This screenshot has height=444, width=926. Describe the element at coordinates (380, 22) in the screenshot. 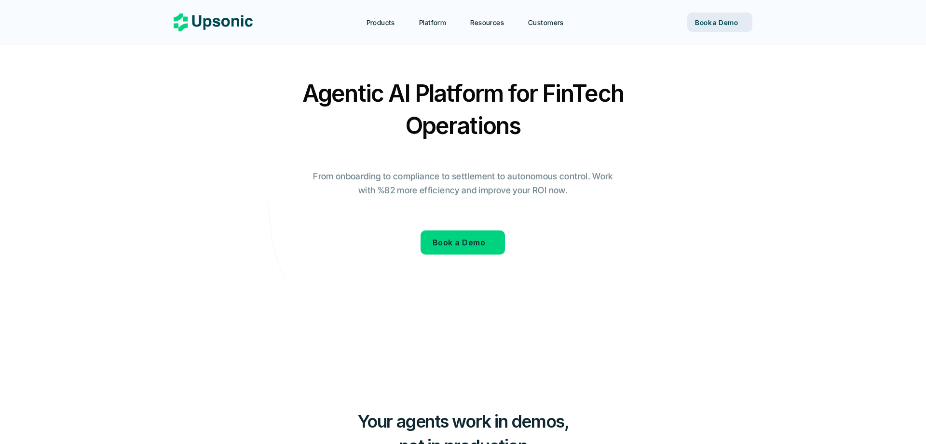

I see `p: Products` at that location.